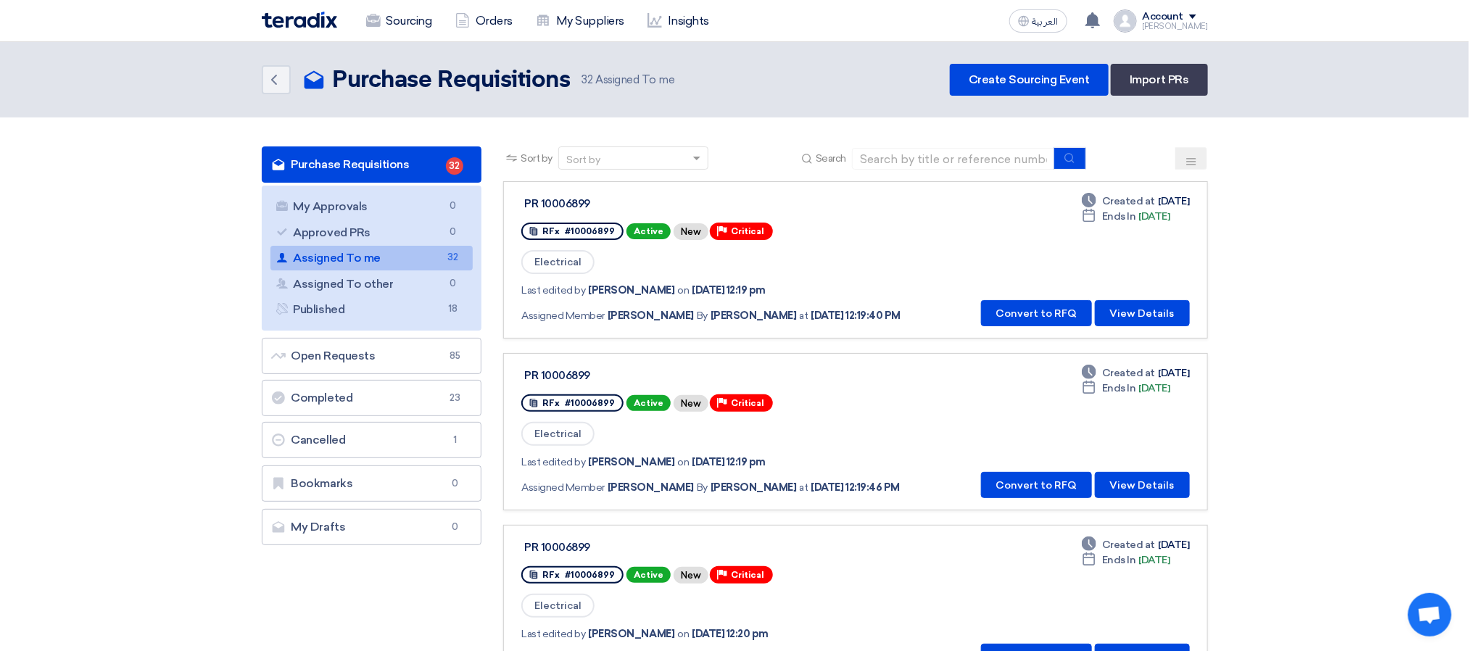  Describe the element at coordinates (1045, 22) in the screenshot. I see `span: العربية` at that location.